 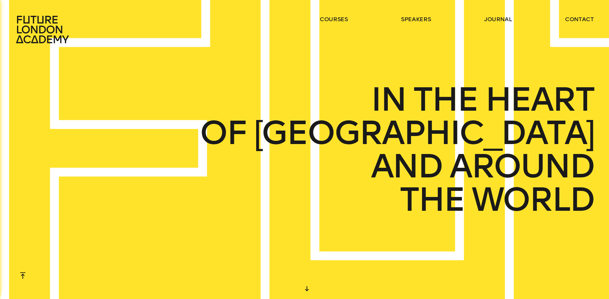 What do you see at coordinates (415, 19) in the screenshot?
I see `a: speakers` at bounding box center [415, 19].